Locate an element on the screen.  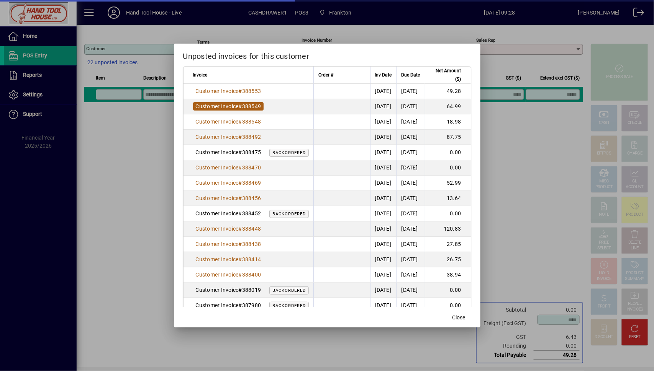
td: 26.75 is located at coordinates (448, 260).